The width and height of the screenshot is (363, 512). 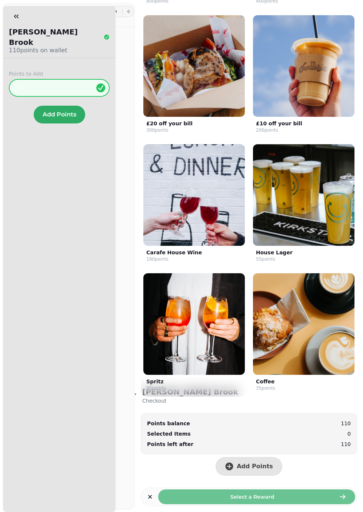 I want to click on p: 110 points on wallet, so click(x=59, y=50).